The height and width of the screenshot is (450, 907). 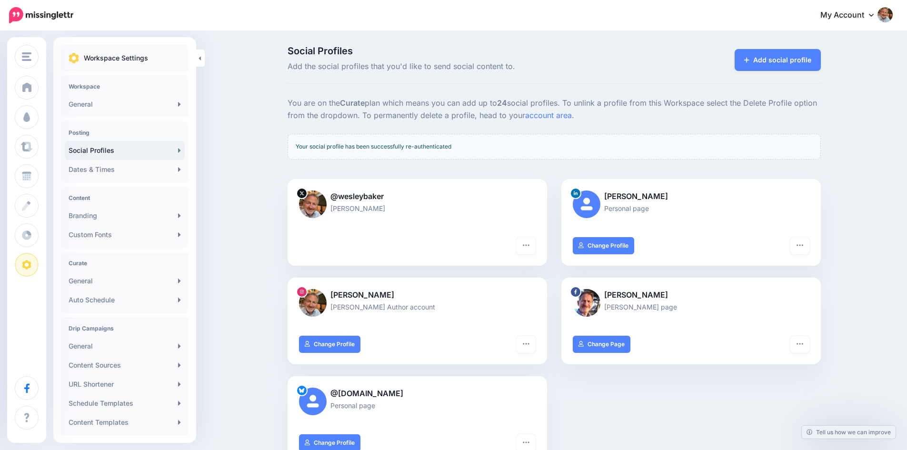 I want to click on img: menu.png, so click(x=27, y=57).